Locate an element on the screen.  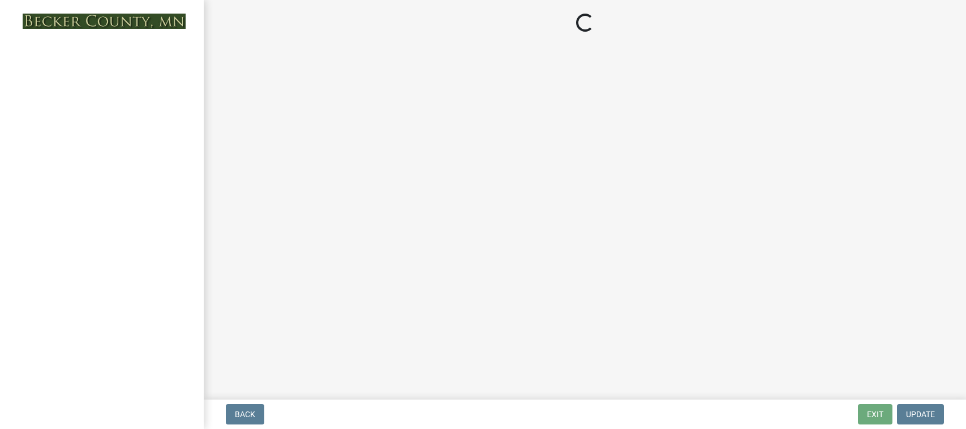
img: Becker County, Minnesota is located at coordinates (104, 21).